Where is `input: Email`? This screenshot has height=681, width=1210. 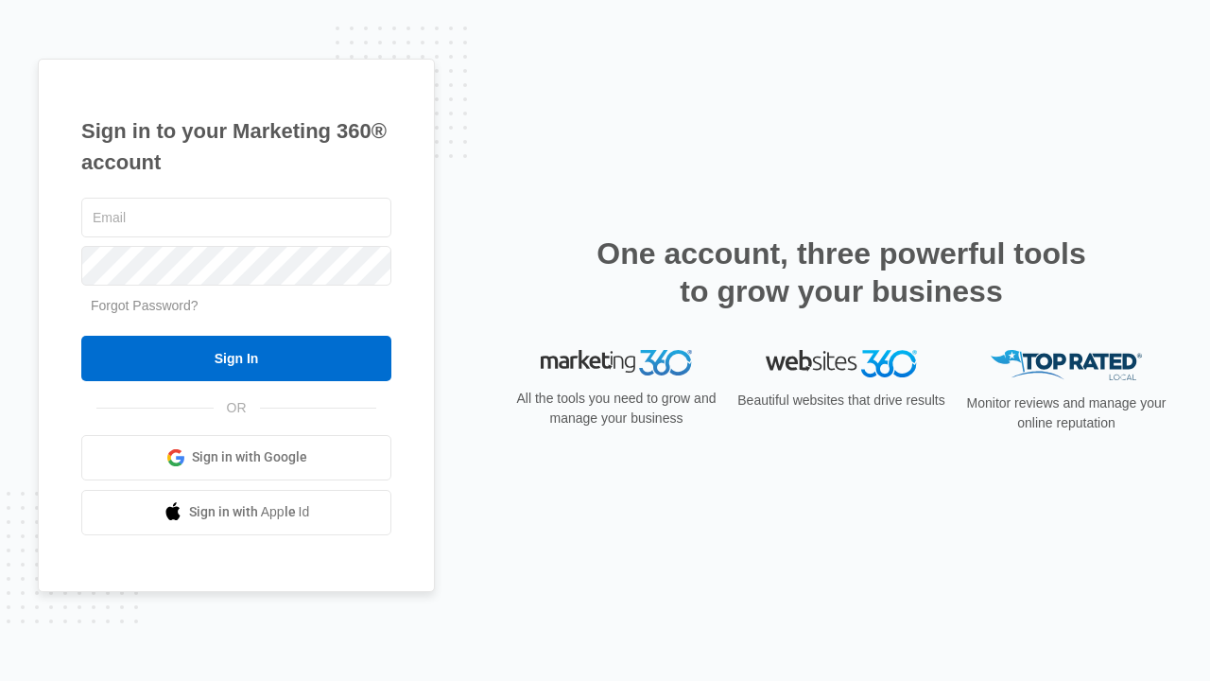
input: Email is located at coordinates (236, 217).